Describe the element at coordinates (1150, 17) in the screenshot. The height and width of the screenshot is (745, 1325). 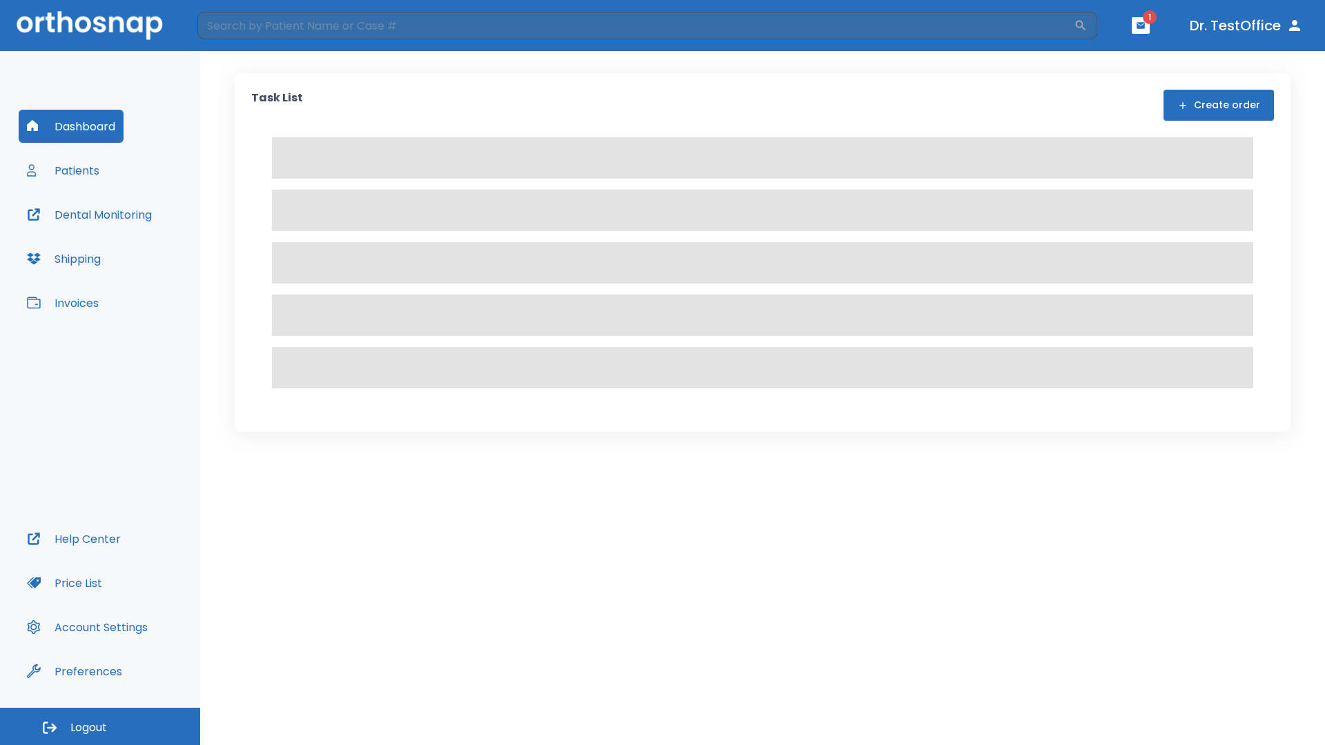
I see `span: 1` at that location.